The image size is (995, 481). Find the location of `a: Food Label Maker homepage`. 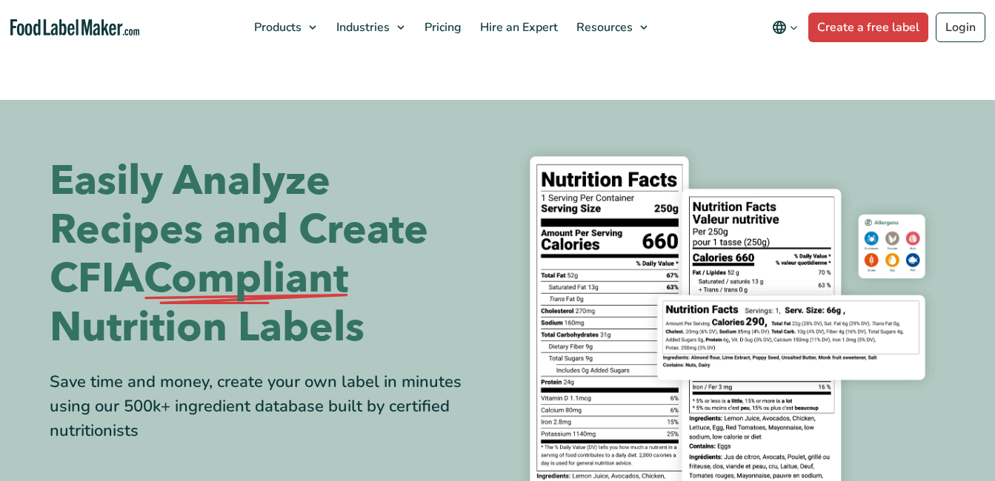

a: Food Label Maker homepage is located at coordinates (75, 27).